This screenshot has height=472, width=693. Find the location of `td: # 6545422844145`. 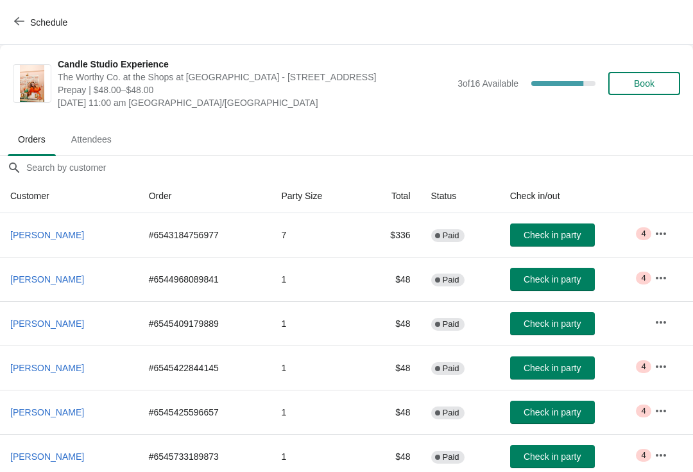

td: # 6545422844145 is located at coordinates (205, 367).